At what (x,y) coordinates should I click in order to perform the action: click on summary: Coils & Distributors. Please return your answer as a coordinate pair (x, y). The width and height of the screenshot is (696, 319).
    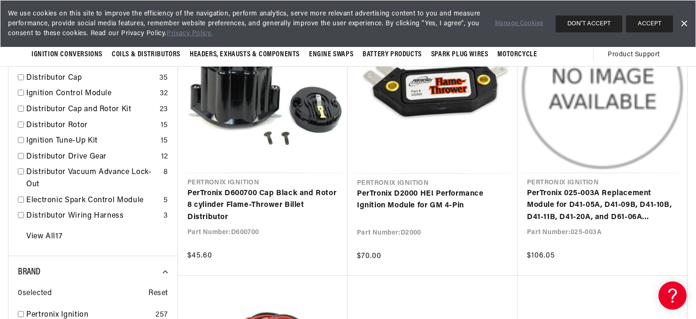
    Looking at the image, I should click on (146, 54).